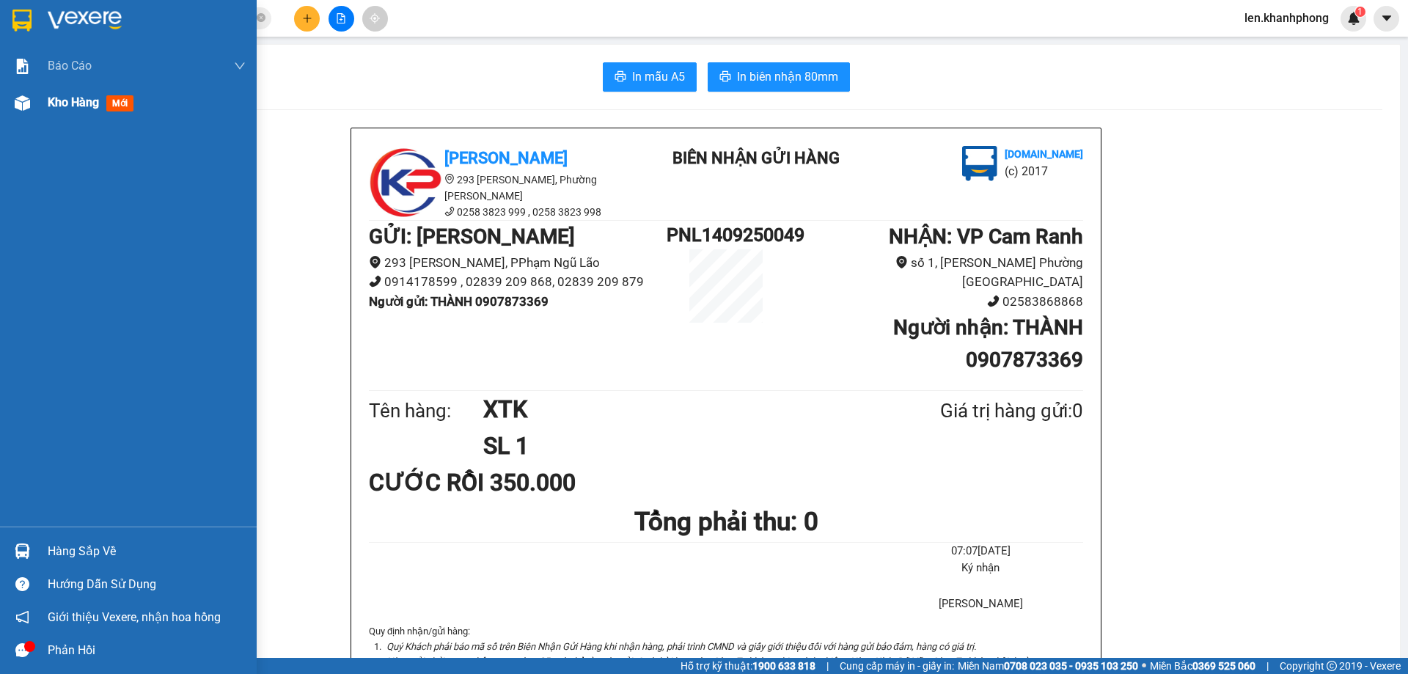 The height and width of the screenshot is (674, 1408). I want to click on strong: 0369 525 060, so click(1224, 666).